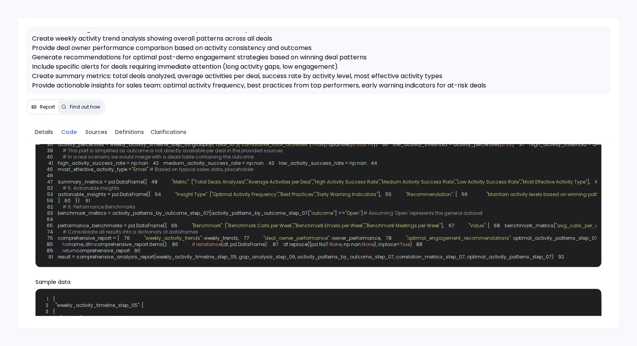 The width and height of the screenshot is (637, 346). What do you see at coordinates (169, 132) in the screenshot?
I see `span: Clarifications` at bounding box center [169, 132].